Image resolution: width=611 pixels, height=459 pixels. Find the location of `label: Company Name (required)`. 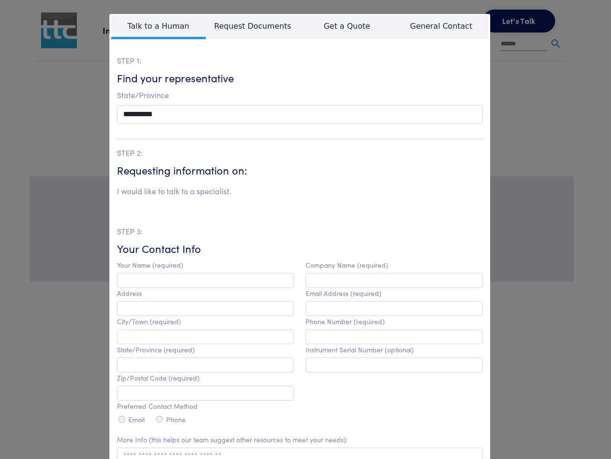

label: Company Name (required) is located at coordinates (347, 265).